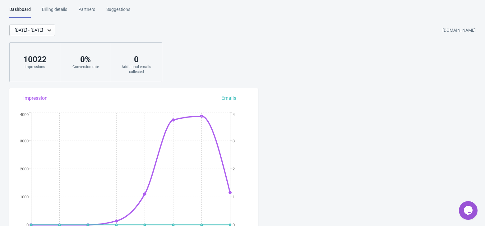  Describe the element at coordinates (234, 169) in the screenshot. I see `tspan: 2` at that location.